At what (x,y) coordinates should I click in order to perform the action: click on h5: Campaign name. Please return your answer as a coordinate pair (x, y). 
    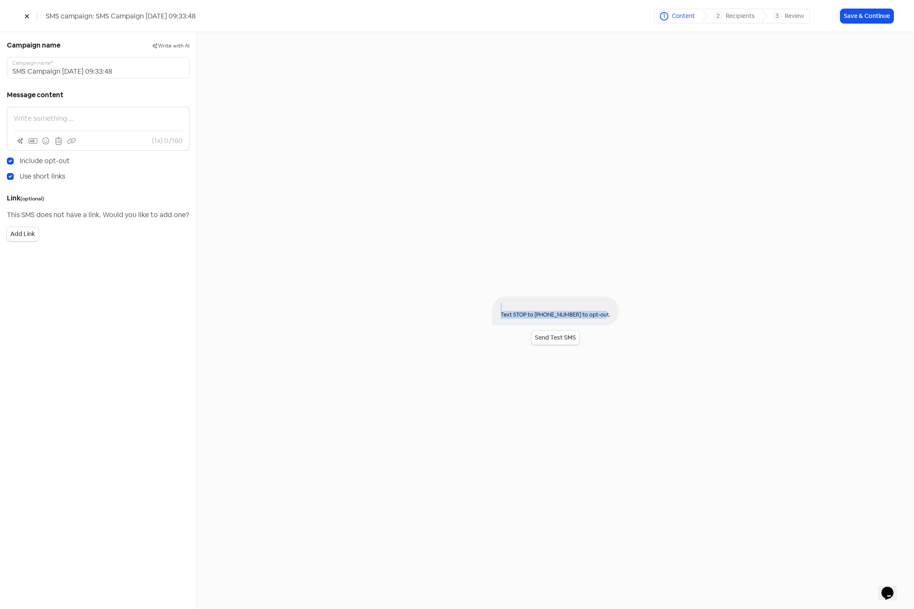
    Looking at the image, I should click on (79, 45).